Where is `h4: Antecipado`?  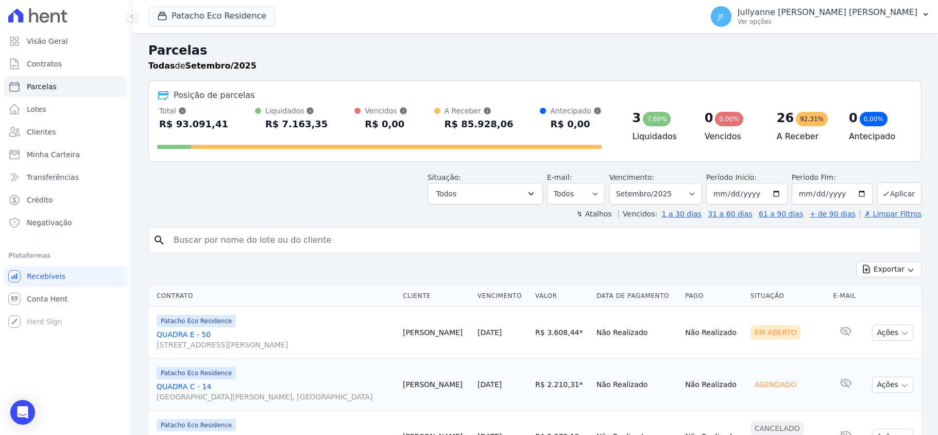
h4: Antecipado is located at coordinates (877, 137).